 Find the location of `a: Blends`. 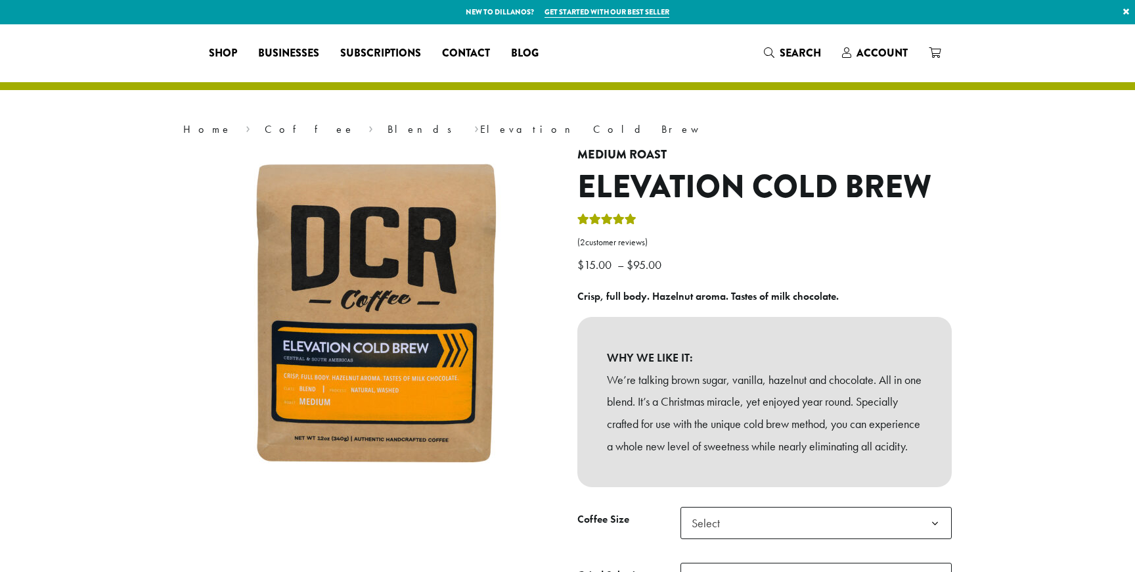

a: Blends is located at coordinates (424, 129).